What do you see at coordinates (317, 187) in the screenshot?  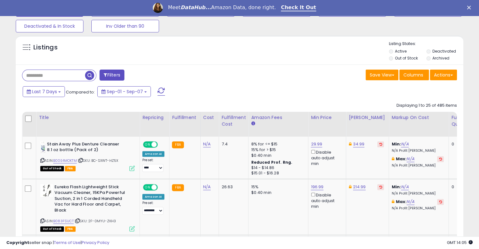 I see `a: 196.99` at bounding box center [317, 187].